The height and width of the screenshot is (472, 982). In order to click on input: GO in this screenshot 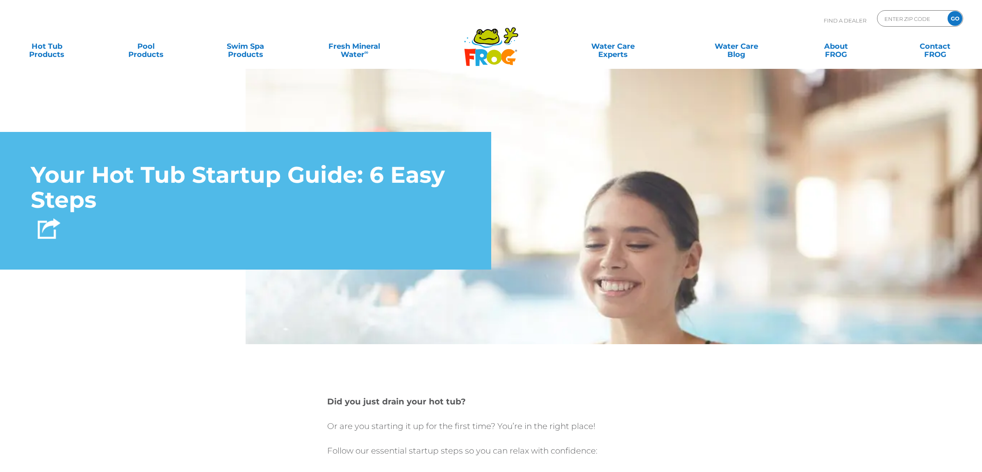, I will do `click(955, 18)`.